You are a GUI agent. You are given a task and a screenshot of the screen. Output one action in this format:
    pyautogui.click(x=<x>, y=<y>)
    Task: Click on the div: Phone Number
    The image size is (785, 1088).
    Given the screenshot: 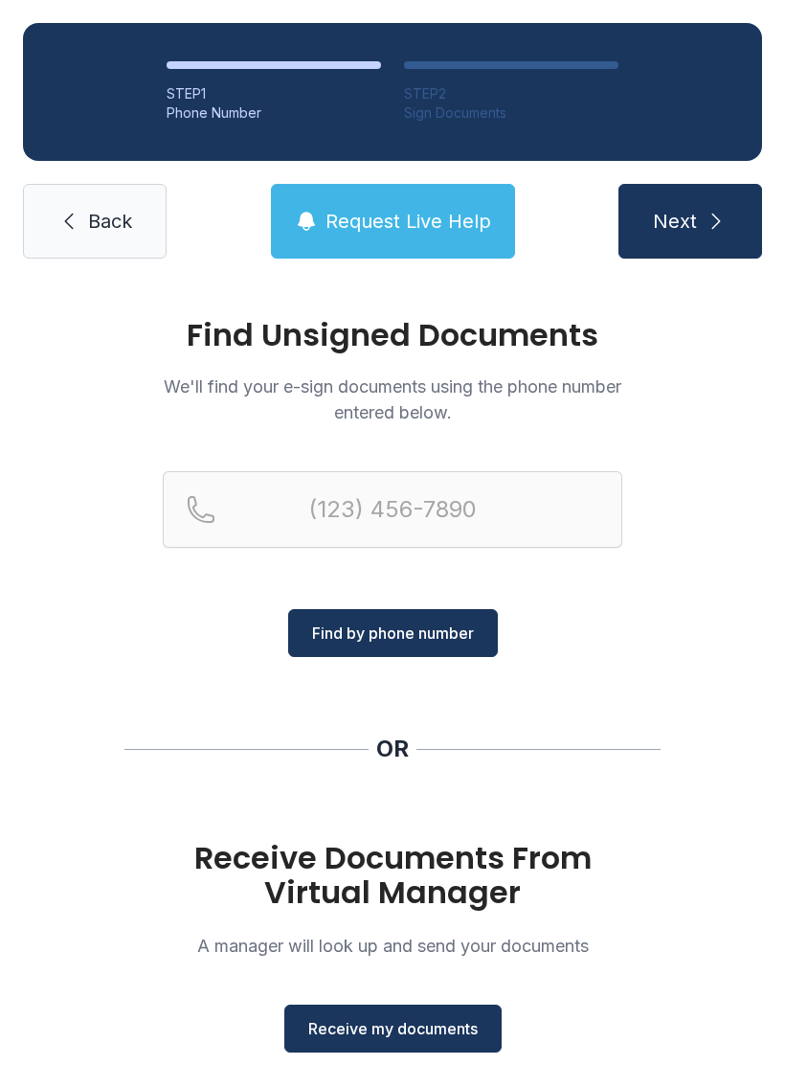 What is the action you would take?
    pyautogui.click(x=274, y=113)
    